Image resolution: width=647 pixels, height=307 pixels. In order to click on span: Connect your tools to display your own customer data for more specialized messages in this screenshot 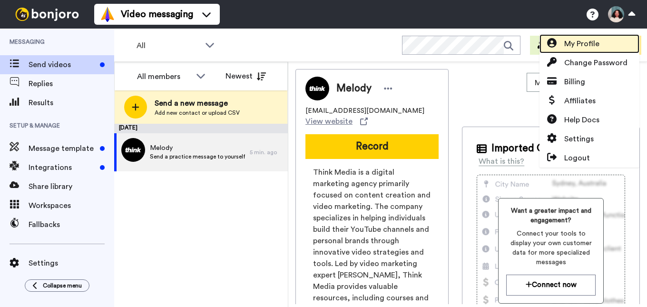, I will do `click(551, 248)`.